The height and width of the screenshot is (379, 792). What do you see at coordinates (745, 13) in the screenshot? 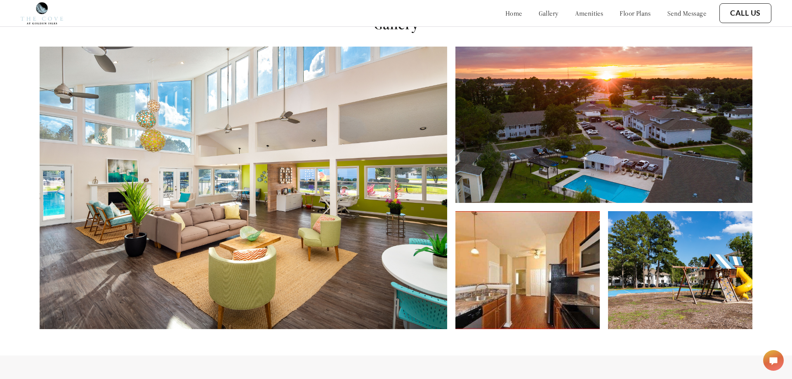
I see `a: Call Us` at bounding box center [745, 13].